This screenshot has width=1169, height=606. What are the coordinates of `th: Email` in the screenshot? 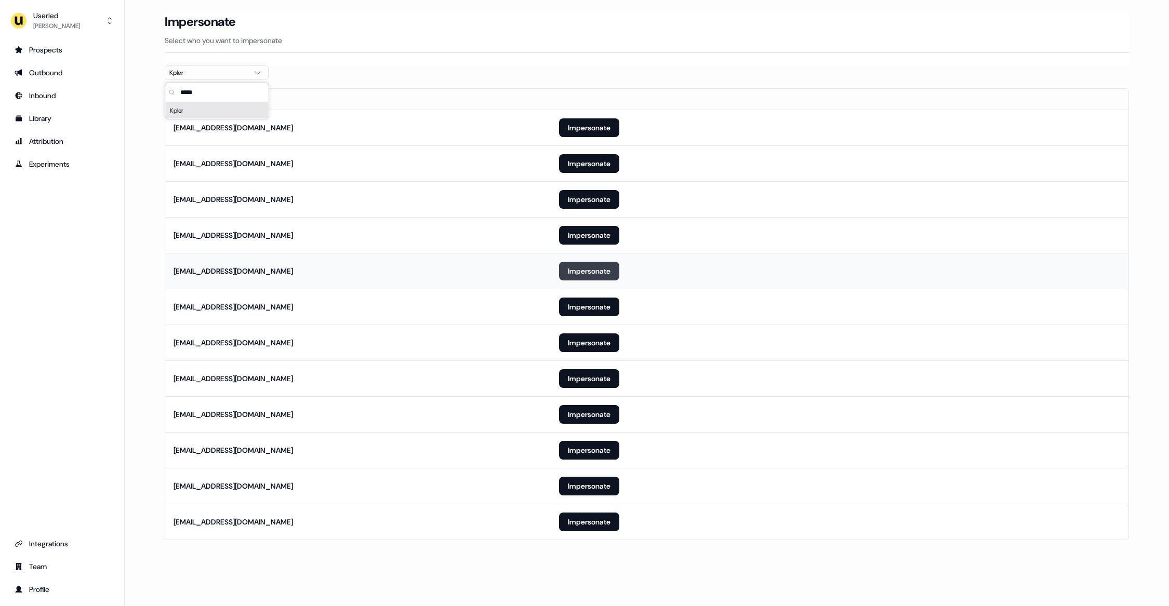 It's located at (358, 99).